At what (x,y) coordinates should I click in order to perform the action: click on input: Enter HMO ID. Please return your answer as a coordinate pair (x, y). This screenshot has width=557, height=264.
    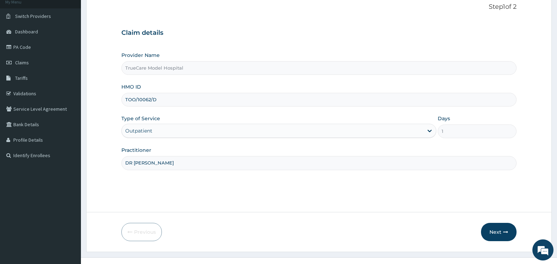
    Looking at the image, I should click on (319, 100).